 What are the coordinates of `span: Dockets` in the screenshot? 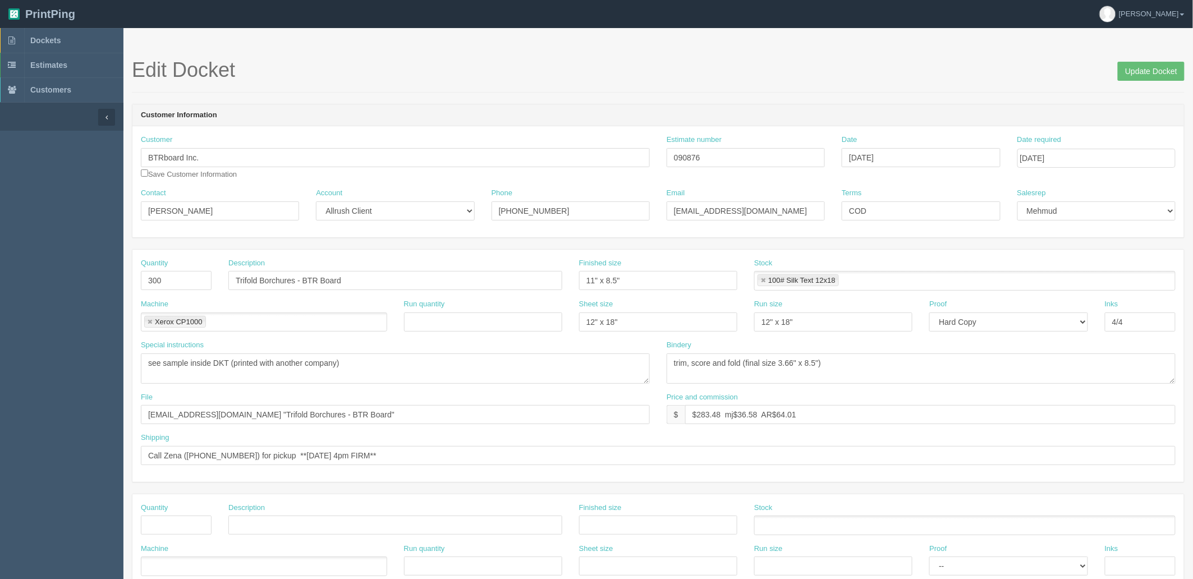 It's located at (45, 40).